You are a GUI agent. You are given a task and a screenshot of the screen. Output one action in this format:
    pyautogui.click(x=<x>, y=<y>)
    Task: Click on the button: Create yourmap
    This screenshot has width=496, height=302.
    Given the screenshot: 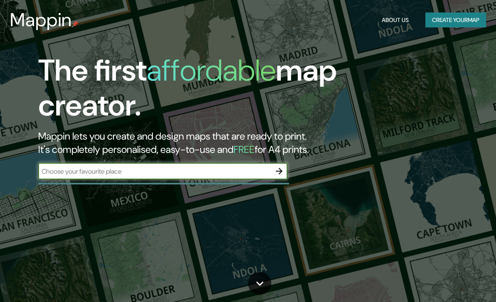 What is the action you would take?
    pyautogui.click(x=456, y=20)
    